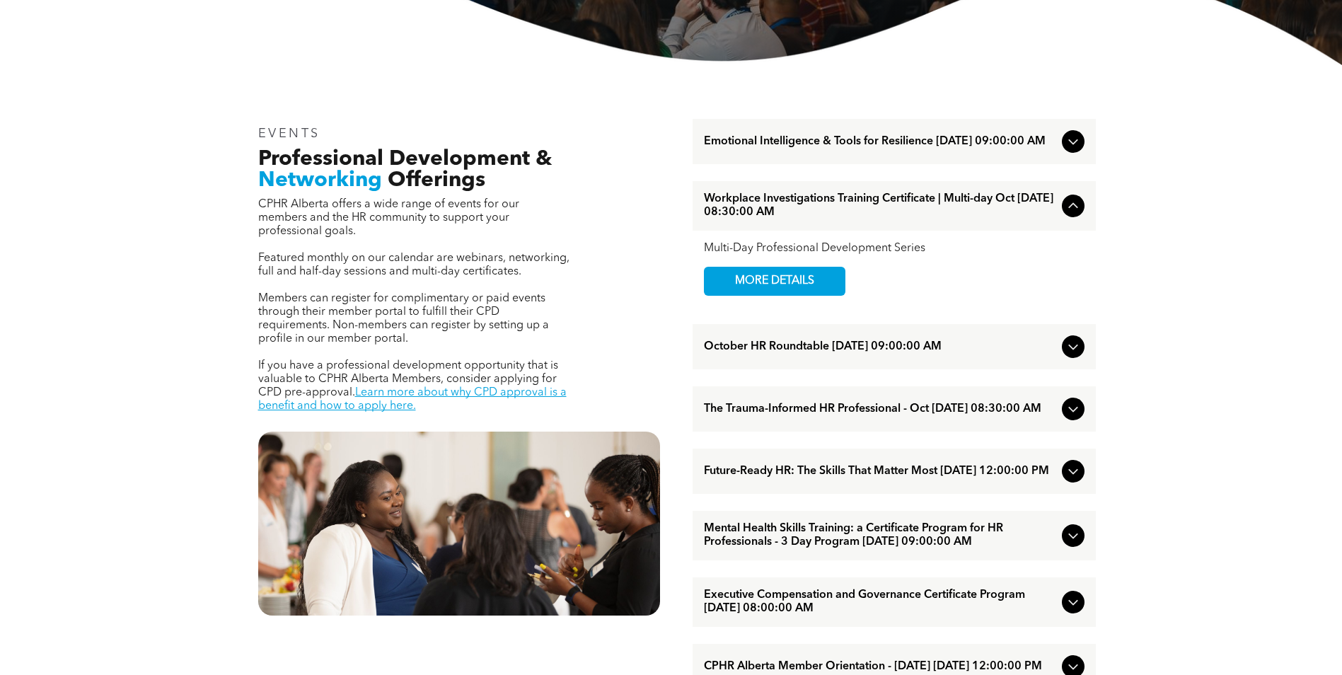 Image resolution: width=1342 pixels, height=675 pixels. Describe the element at coordinates (412, 399) in the screenshot. I see `a: Learn more about why CPD approval is a benefit and how to apply here.` at that location.